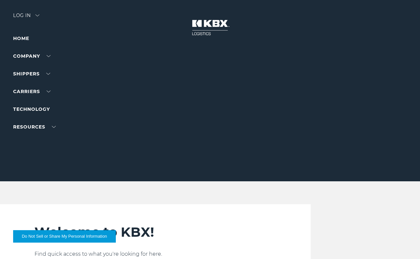  I want to click on a: Technology, so click(31, 109).